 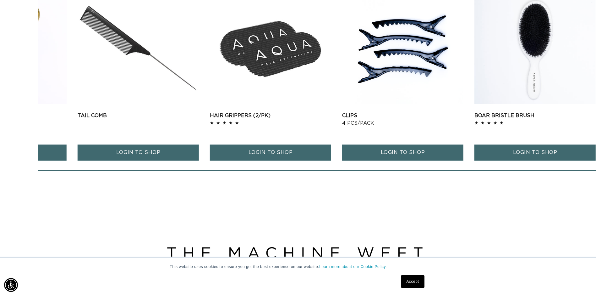 I want to click on a: Boar Bristle Brush, so click(x=535, y=115).